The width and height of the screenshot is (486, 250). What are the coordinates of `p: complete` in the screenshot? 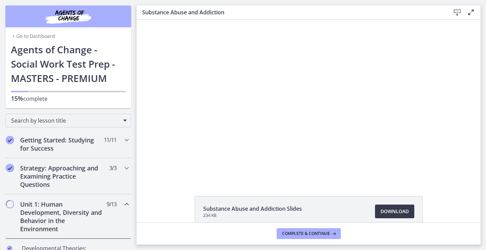 It's located at (68, 98).